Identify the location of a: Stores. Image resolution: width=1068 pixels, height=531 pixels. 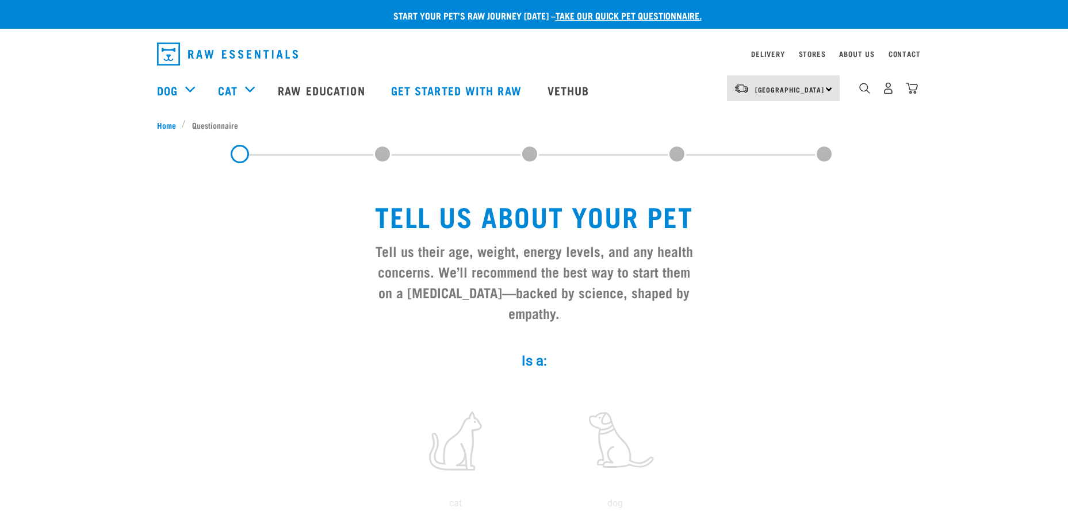
(812, 53).